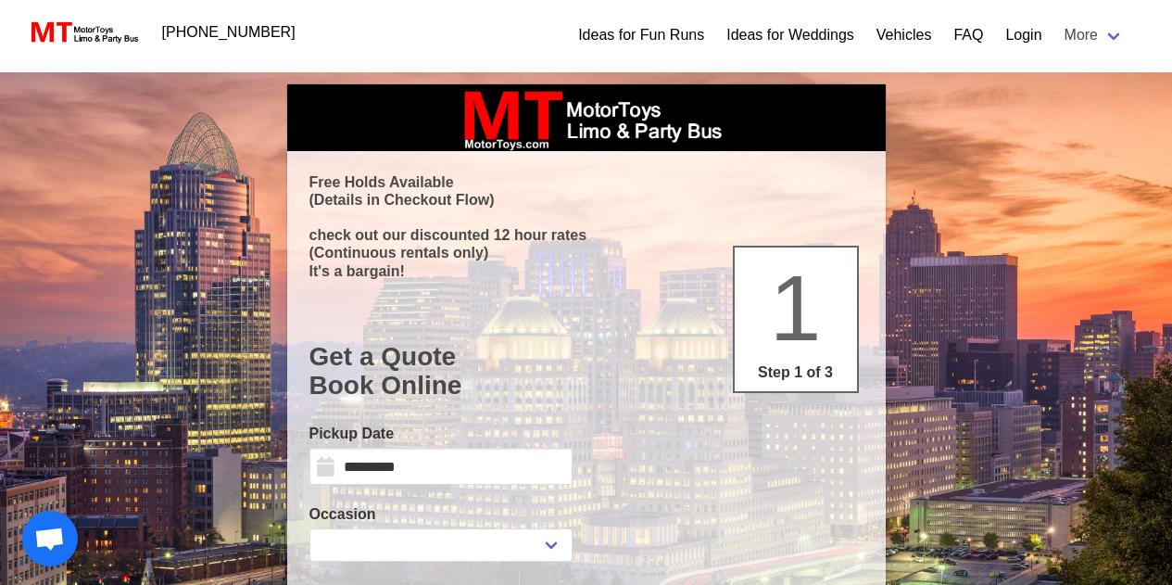 This screenshot has height=585, width=1172. Describe the element at coordinates (796, 308) in the screenshot. I see `span: 1` at that location.